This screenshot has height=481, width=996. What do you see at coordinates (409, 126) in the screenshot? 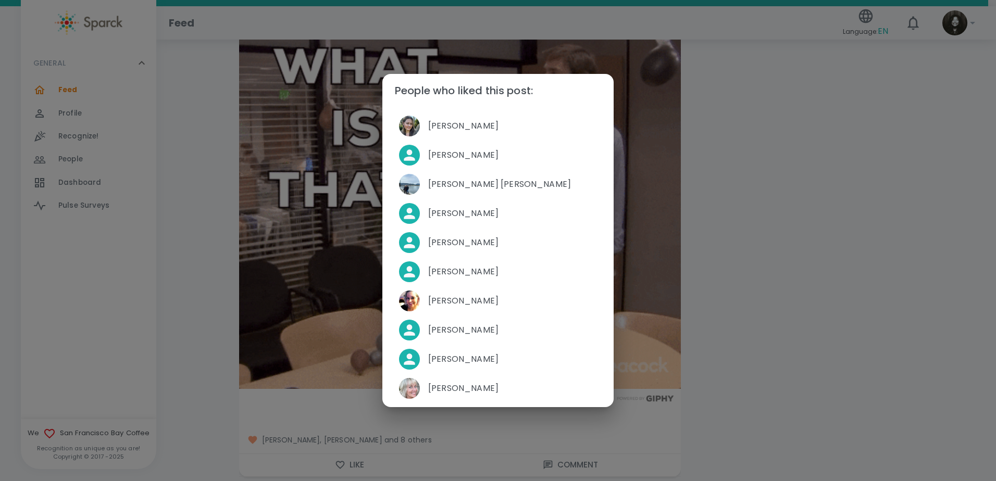
I see `img: Picture of Mackenzie Vega` at bounding box center [409, 126].